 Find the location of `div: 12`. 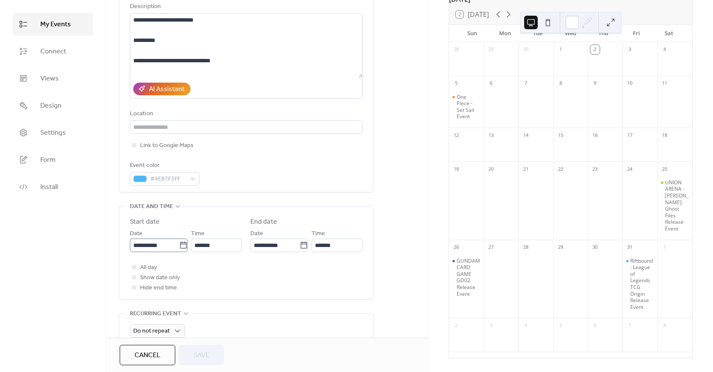

div: 12 is located at coordinates (456, 135).